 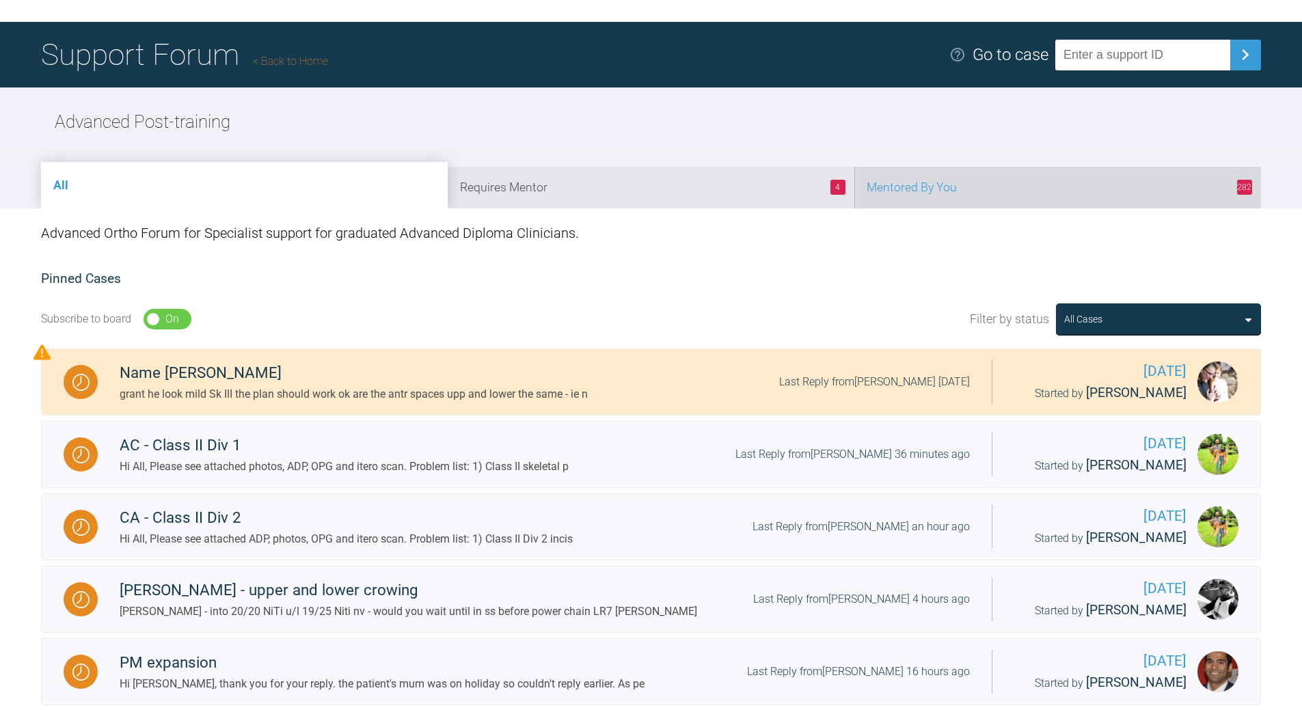 I want to click on div: On, so click(x=172, y=319).